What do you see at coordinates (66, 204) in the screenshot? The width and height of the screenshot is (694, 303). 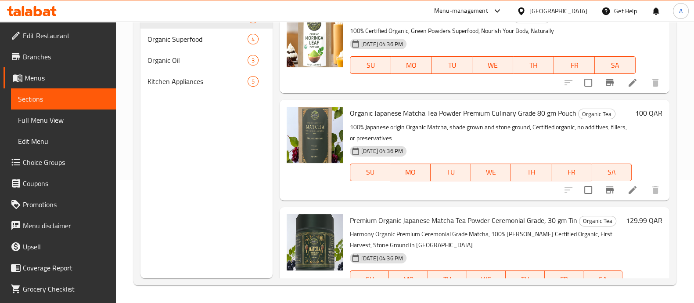 I see `span: Promotions` at bounding box center [66, 204].